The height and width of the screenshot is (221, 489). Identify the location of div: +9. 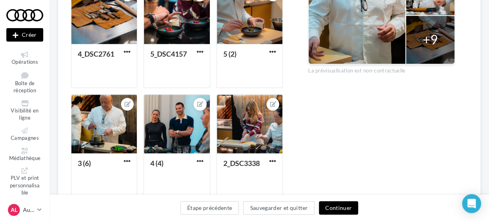
(430, 40).